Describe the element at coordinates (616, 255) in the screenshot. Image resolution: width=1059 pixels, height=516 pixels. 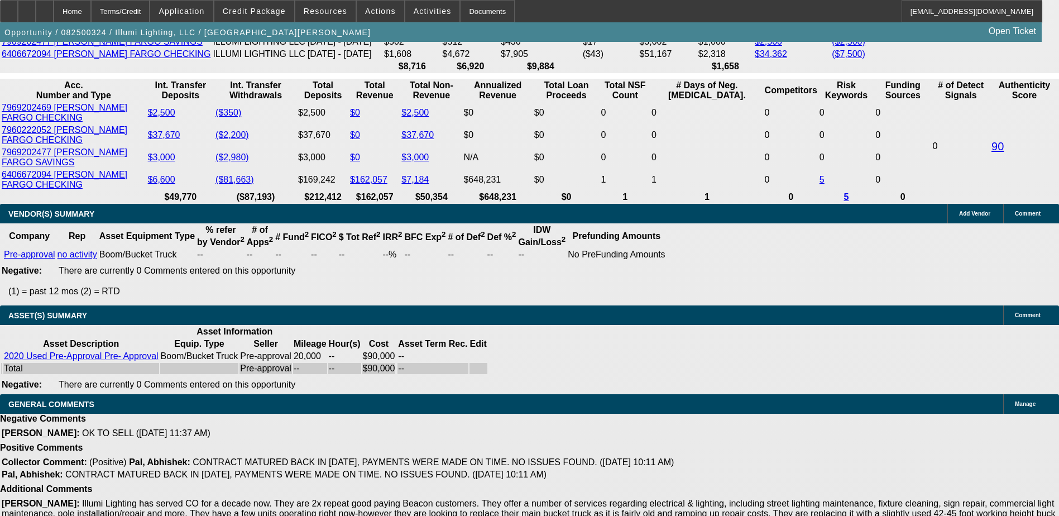
I see `div: No PreFunding Amounts` at that location.